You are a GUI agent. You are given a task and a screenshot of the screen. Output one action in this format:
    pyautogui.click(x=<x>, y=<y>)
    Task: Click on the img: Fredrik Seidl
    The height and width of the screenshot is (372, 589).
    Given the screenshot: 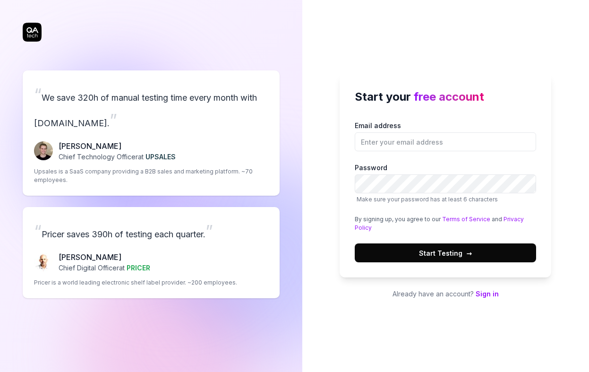 What is the action you would take?
    pyautogui.click(x=43, y=151)
    